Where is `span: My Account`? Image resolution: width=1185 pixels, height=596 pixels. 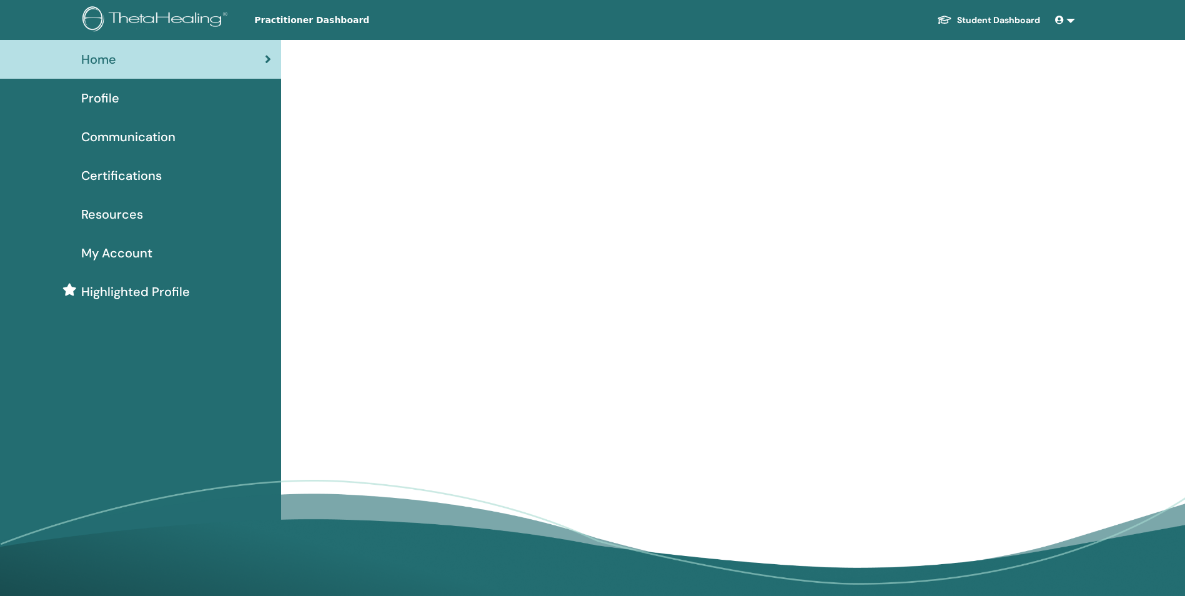
span: My Account is located at coordinates (117, 253).